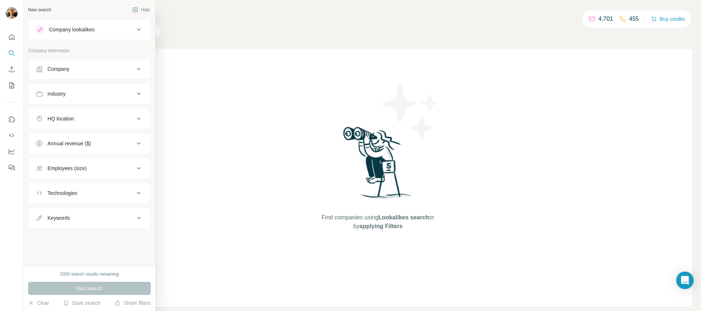 The width and height of the screenshot is (701, 311). I want to click on button: Use Surfe on LinkedIn, so click(12, 119).